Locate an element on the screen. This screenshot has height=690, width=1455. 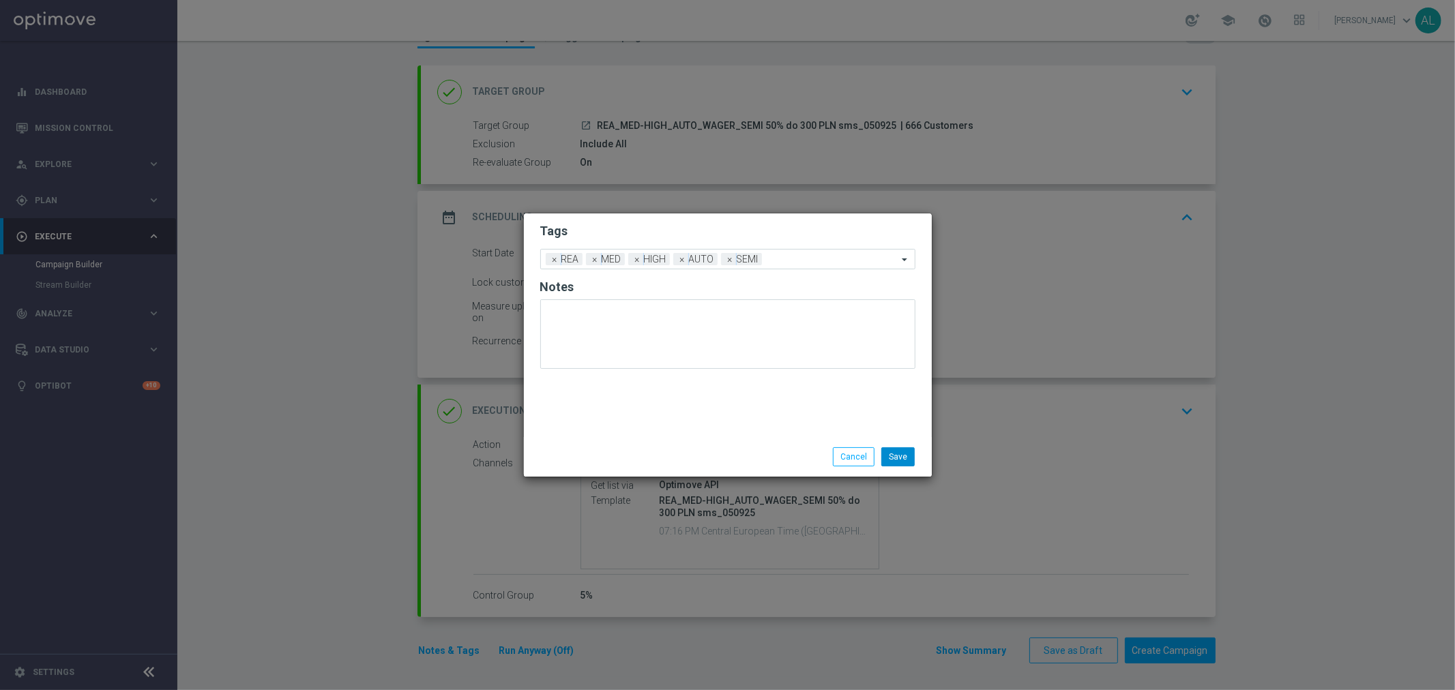
ng-select: AUTO, HIGH, MED, REA, SEMI is located at coordinates (728, 259).